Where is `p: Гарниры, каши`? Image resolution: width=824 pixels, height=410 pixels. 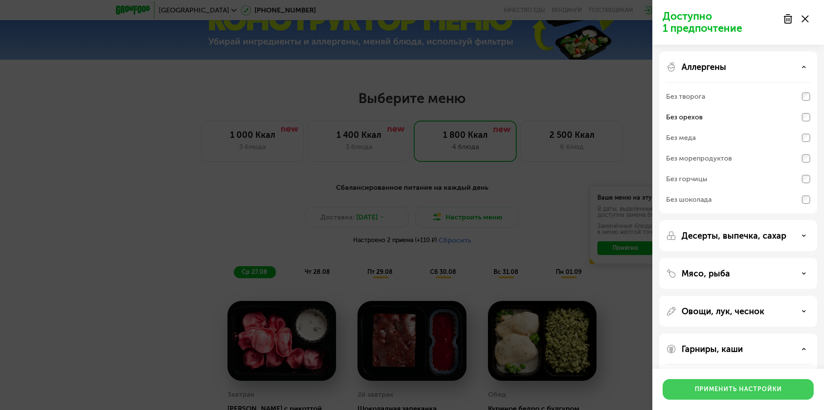 p: Гарниры, каши is located at coordinates (712, 349).